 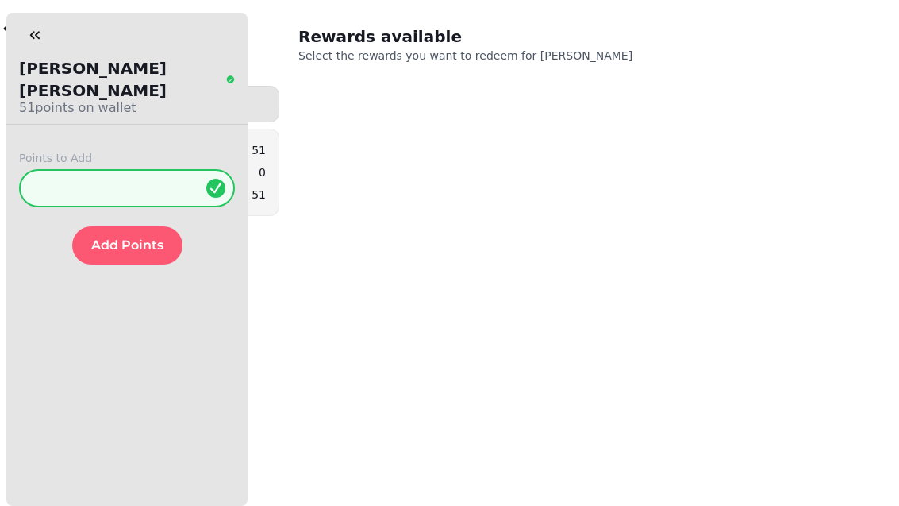 I want to click on span: Add Points, so click(x=127, y=245).